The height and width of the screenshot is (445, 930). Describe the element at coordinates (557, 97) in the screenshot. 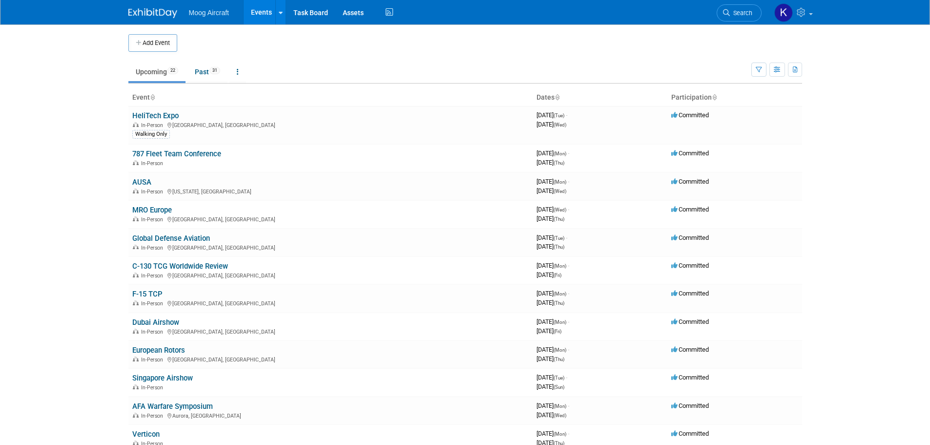

I see `a: Sort by Start Date` at that location.